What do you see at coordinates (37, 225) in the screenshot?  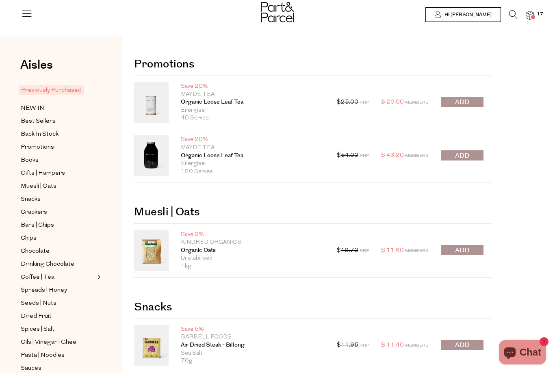 I see `span: Bars | Chips` at bounding box center [37, 225].